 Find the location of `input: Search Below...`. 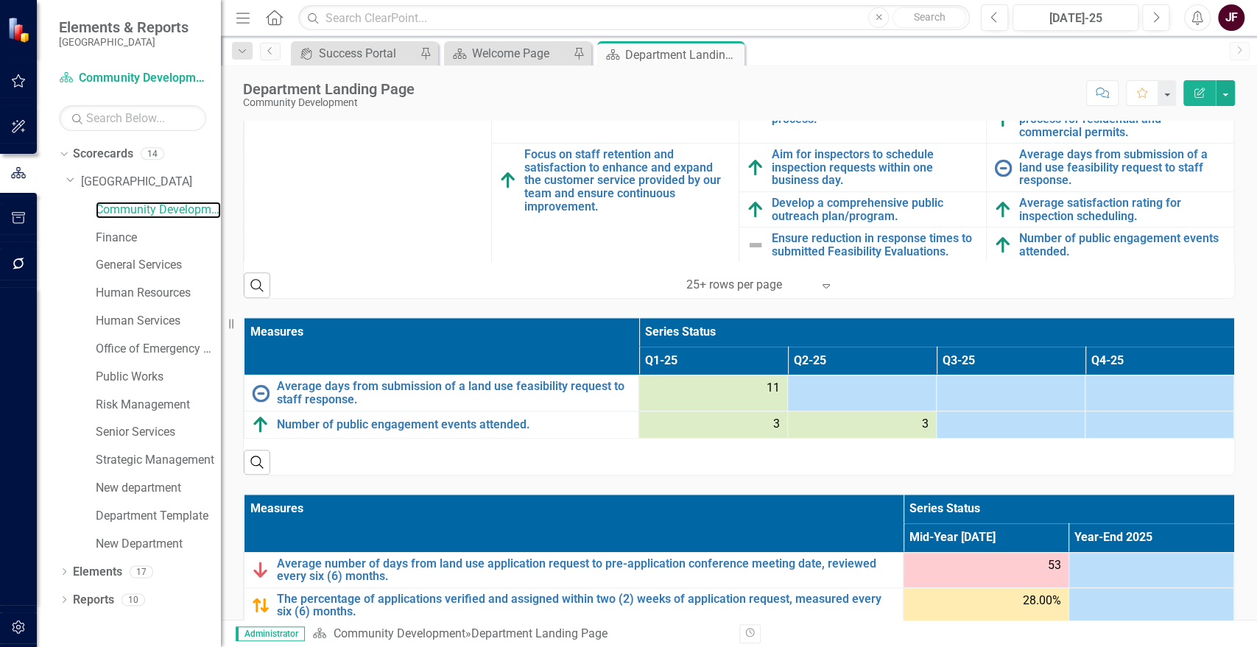

input: Search Below... is located at coordinates (133, 118).